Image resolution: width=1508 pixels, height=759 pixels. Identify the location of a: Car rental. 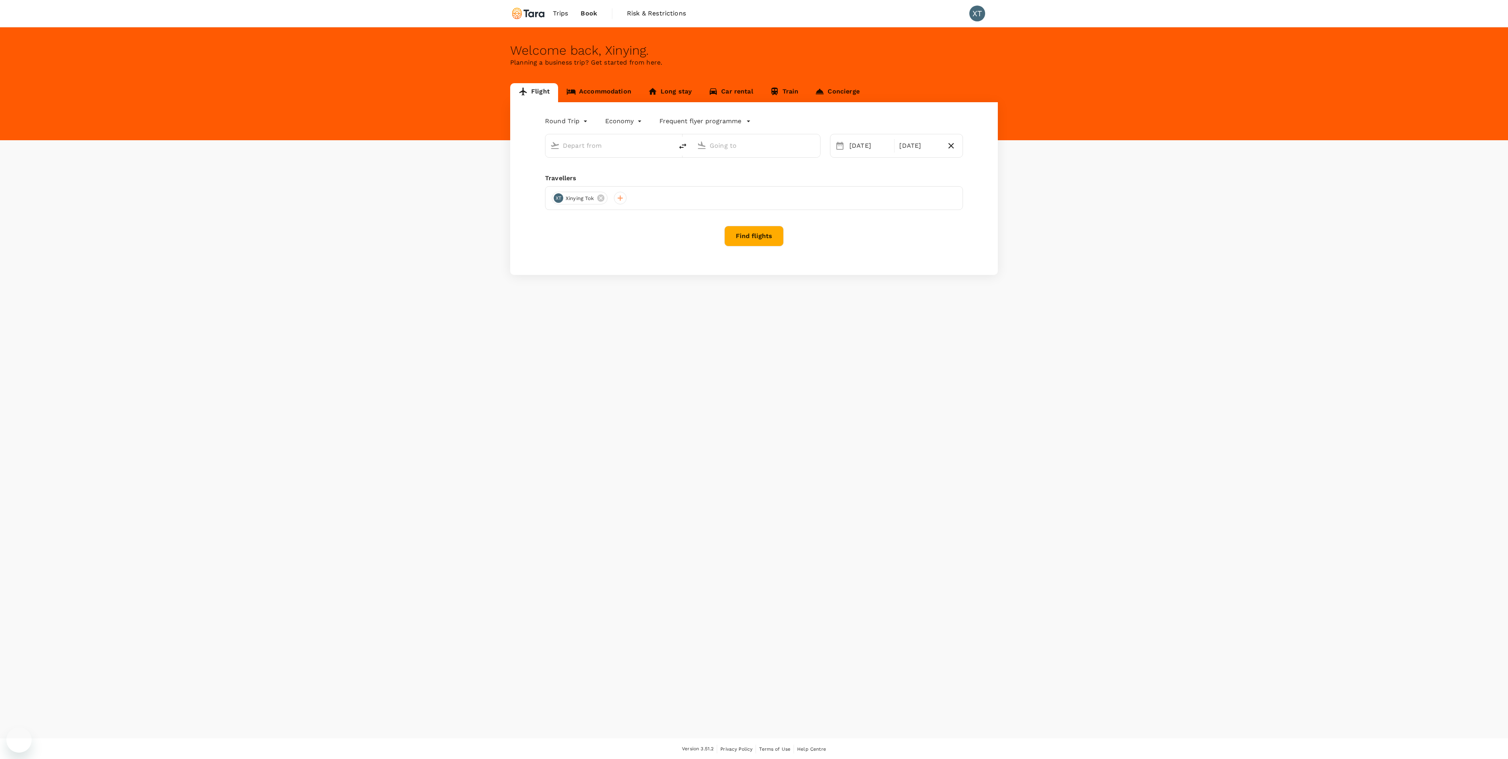
(731, 93).